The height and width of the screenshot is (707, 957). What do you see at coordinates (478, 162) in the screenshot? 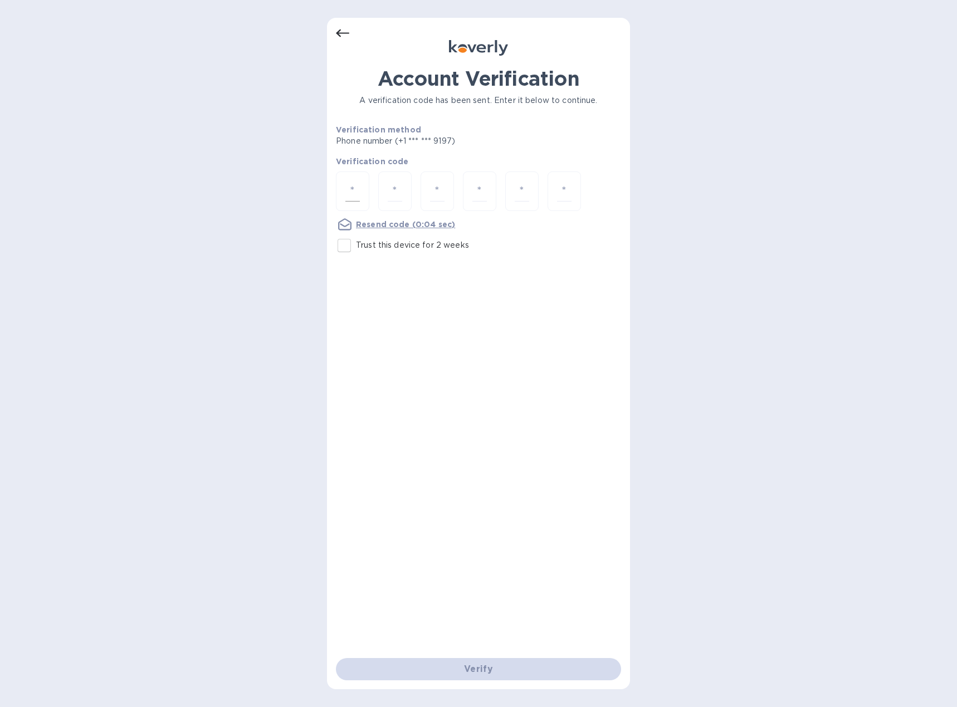
I see `p: Verification code` at bounding box center [478, 162].